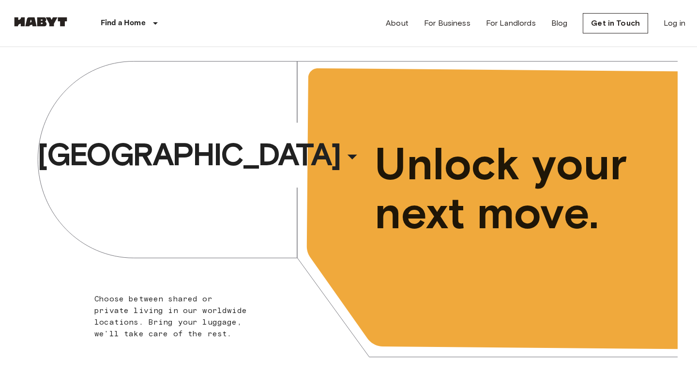  Describe the element at coordinates (560, 23) in the screenshot. I see `a: Blog` at that location.